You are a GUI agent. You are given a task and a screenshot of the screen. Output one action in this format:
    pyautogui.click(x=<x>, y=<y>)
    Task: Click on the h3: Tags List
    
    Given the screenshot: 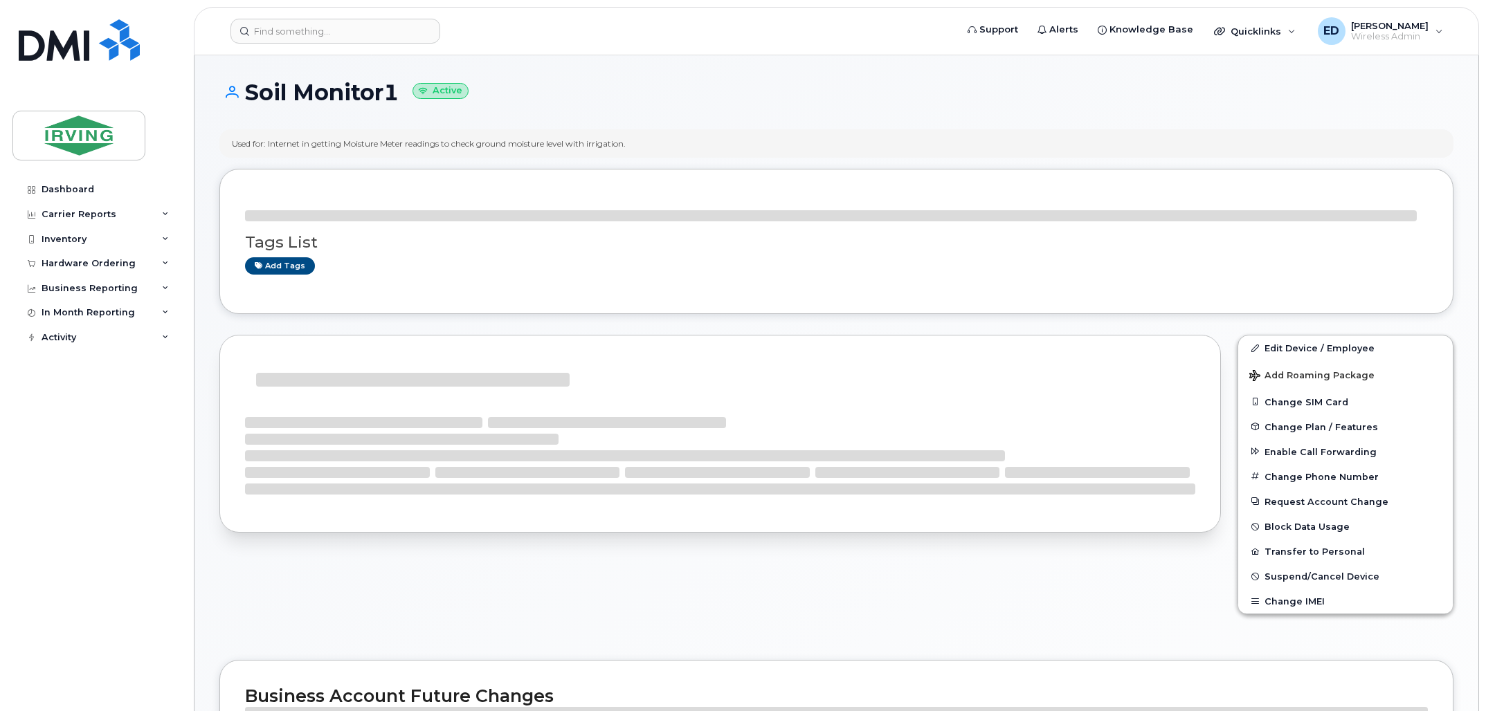 What is the action you would take?
    pyautogui.click(x=836, y=242)
    